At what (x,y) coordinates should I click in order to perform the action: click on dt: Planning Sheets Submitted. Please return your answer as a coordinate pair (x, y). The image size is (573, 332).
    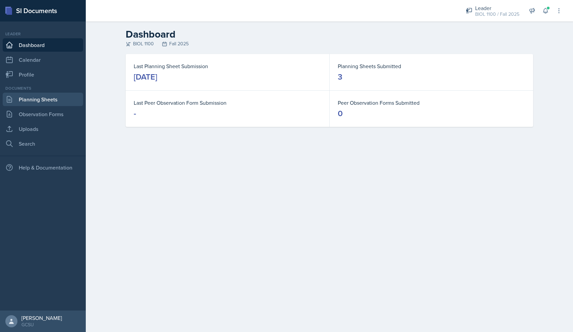
    Looking at the image, I should click on (431, 66).